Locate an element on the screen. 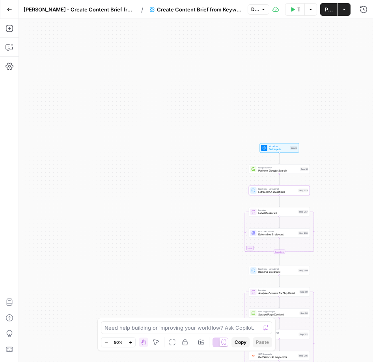 Image resolution: width=373 pixels, height=362 pixels. button: Test Workflow is located at coordinates (295, 9).